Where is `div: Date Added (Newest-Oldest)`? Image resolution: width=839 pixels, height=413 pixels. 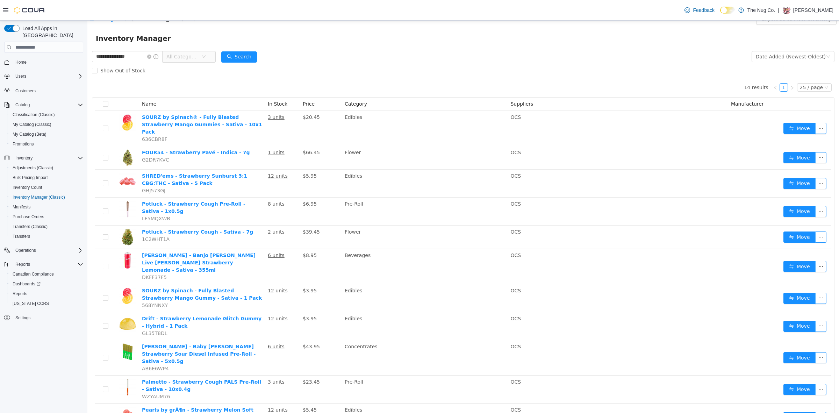 div: Date Added (Newest-Oldest) is located at coordinates (704, 36).